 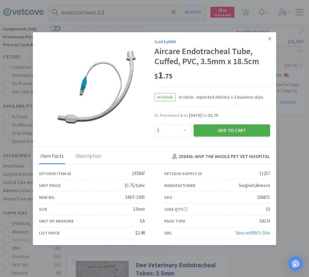 I want to click on div: Open Intercom Messenger, so click(x=295, y=263).